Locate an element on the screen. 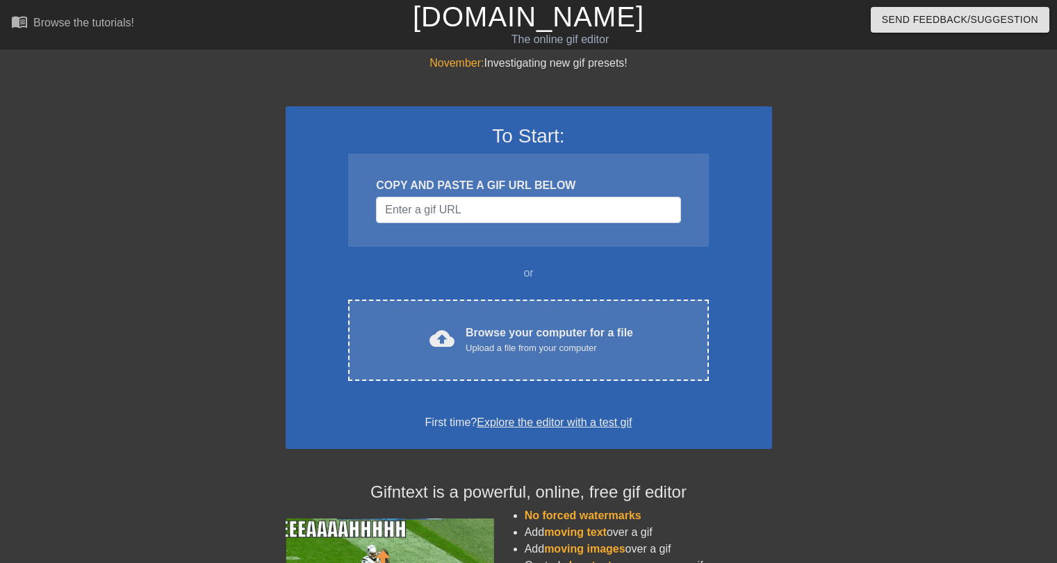 Image resolution: width=1057 pixels, height=563 pixels. div: The online gif editor is located at coordinates (560, 40).